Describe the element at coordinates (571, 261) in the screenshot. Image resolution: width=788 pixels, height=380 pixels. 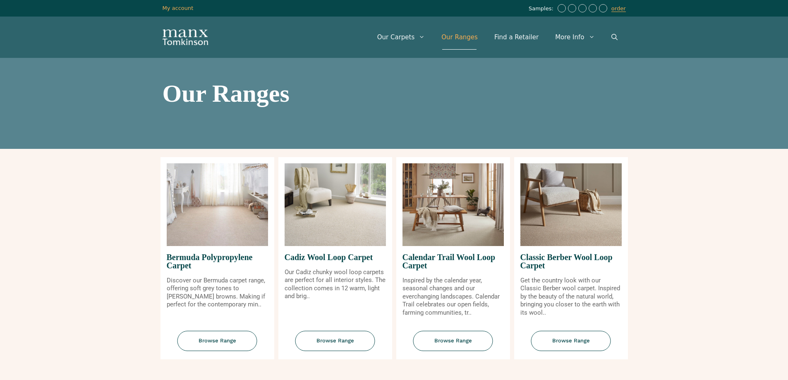
I see `span: Classic Berber Wool Loop Carpet` at that location.